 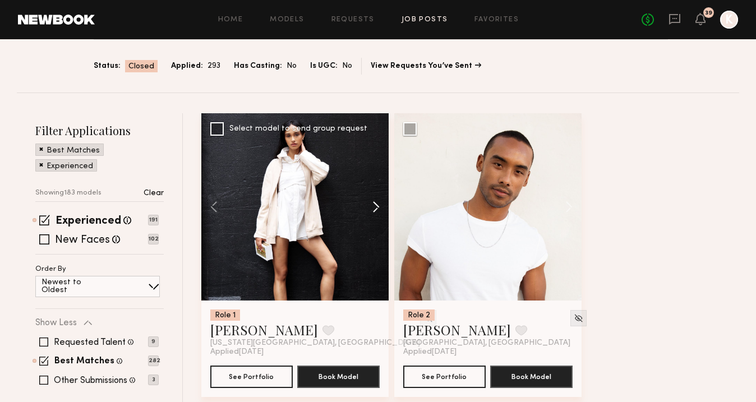 What do you see at coordinates (709, 13) in the screenshot?
I see `div: 39` at bounding box center [709, 13].